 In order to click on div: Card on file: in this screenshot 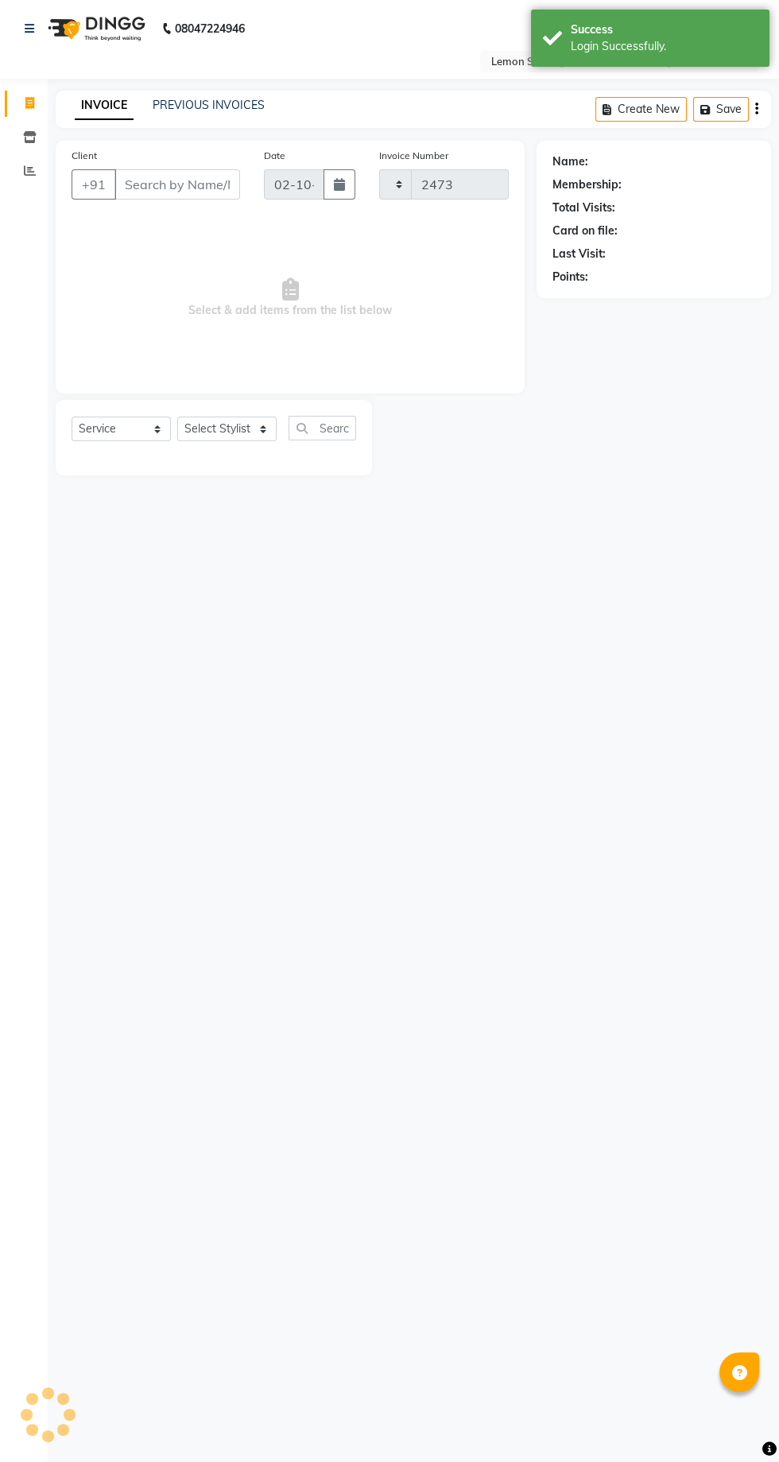, I will do `click(585, 231)`.